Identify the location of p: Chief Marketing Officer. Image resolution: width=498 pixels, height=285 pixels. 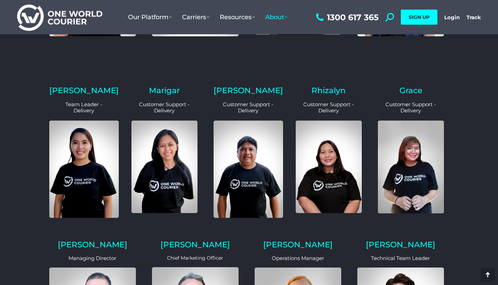
(195, 258).